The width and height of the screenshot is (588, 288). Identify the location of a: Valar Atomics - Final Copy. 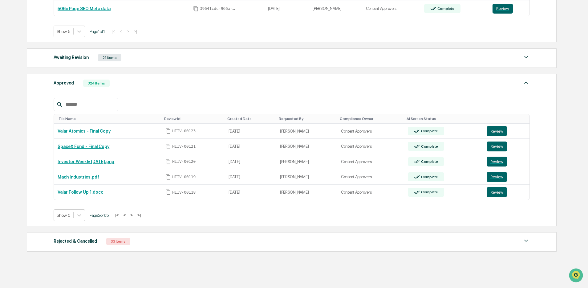
(84, 131).